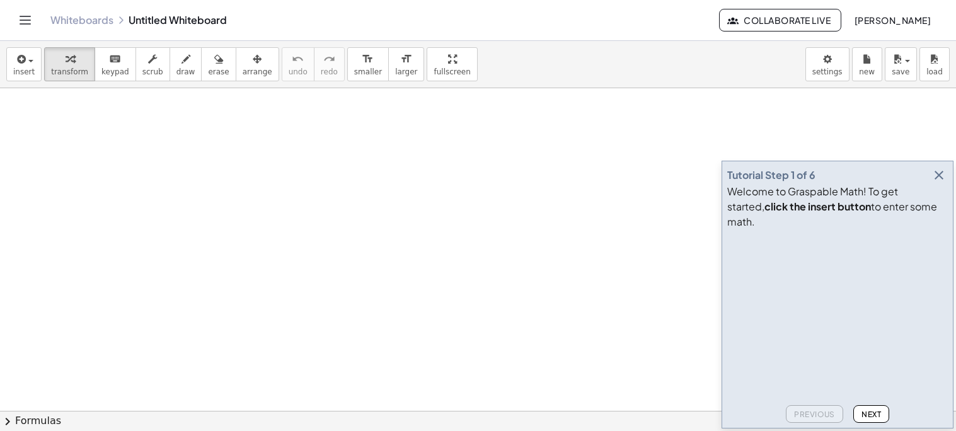 The width and height of the screenshot is (956, 431). Describe the element at coordinates (25, 20) in the screenshot. I see `button: Toggle navigation` at that location.